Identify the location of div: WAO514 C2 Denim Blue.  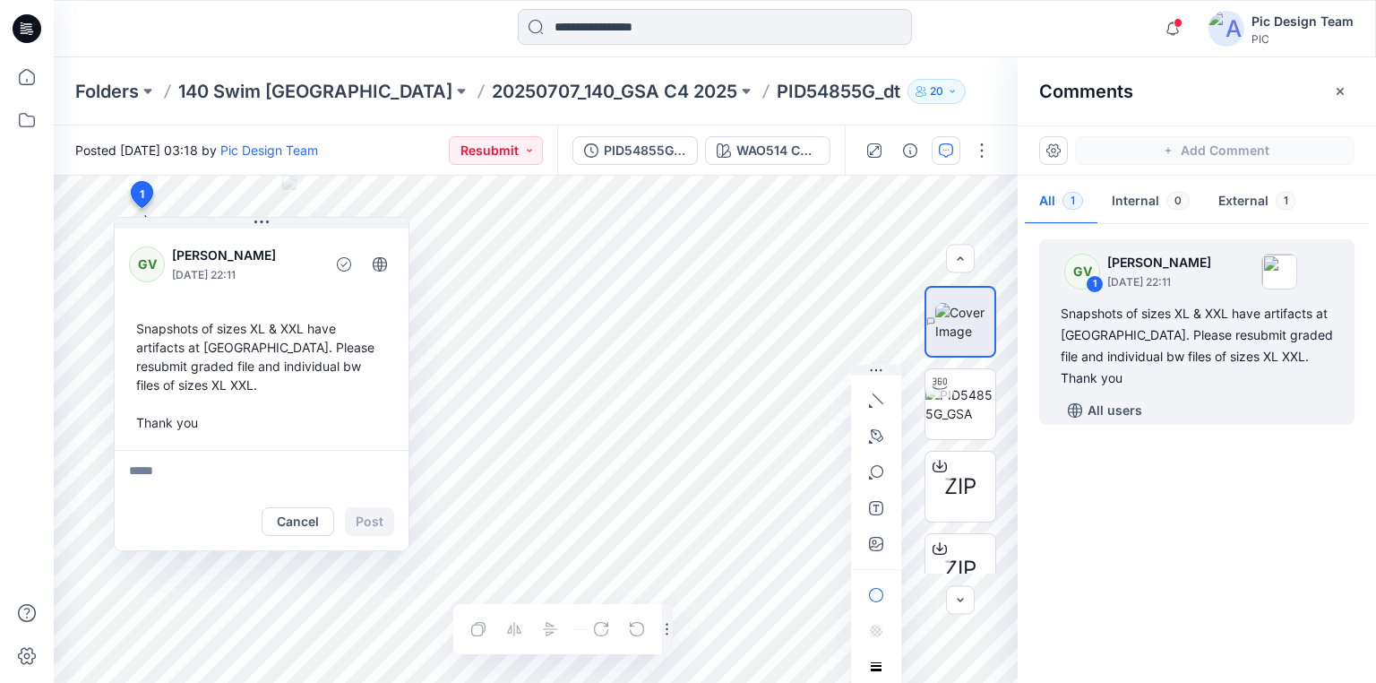
(778, 151).